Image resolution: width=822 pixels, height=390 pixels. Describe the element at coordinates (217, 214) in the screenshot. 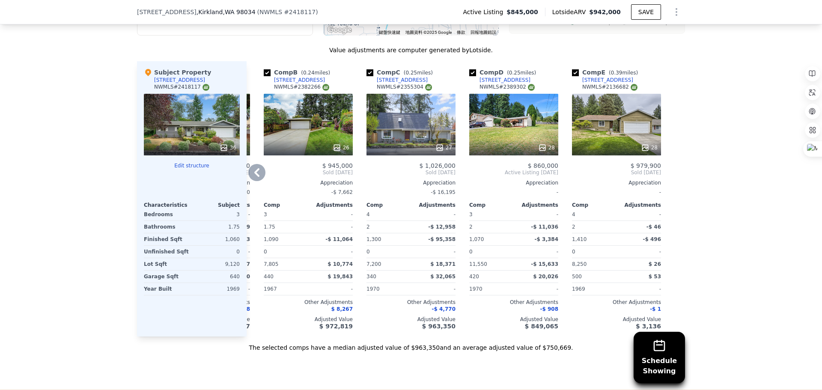

I see `div: 3` at that location.